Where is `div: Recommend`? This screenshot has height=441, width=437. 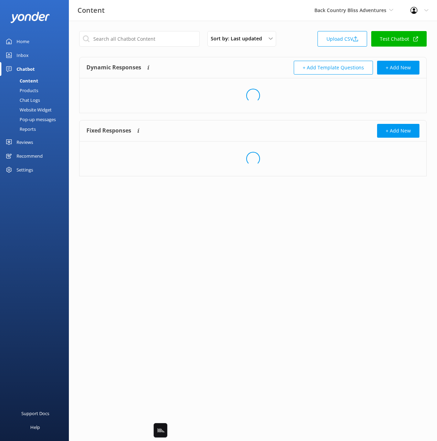 div: Recommend is located at coordinates (30, 156).